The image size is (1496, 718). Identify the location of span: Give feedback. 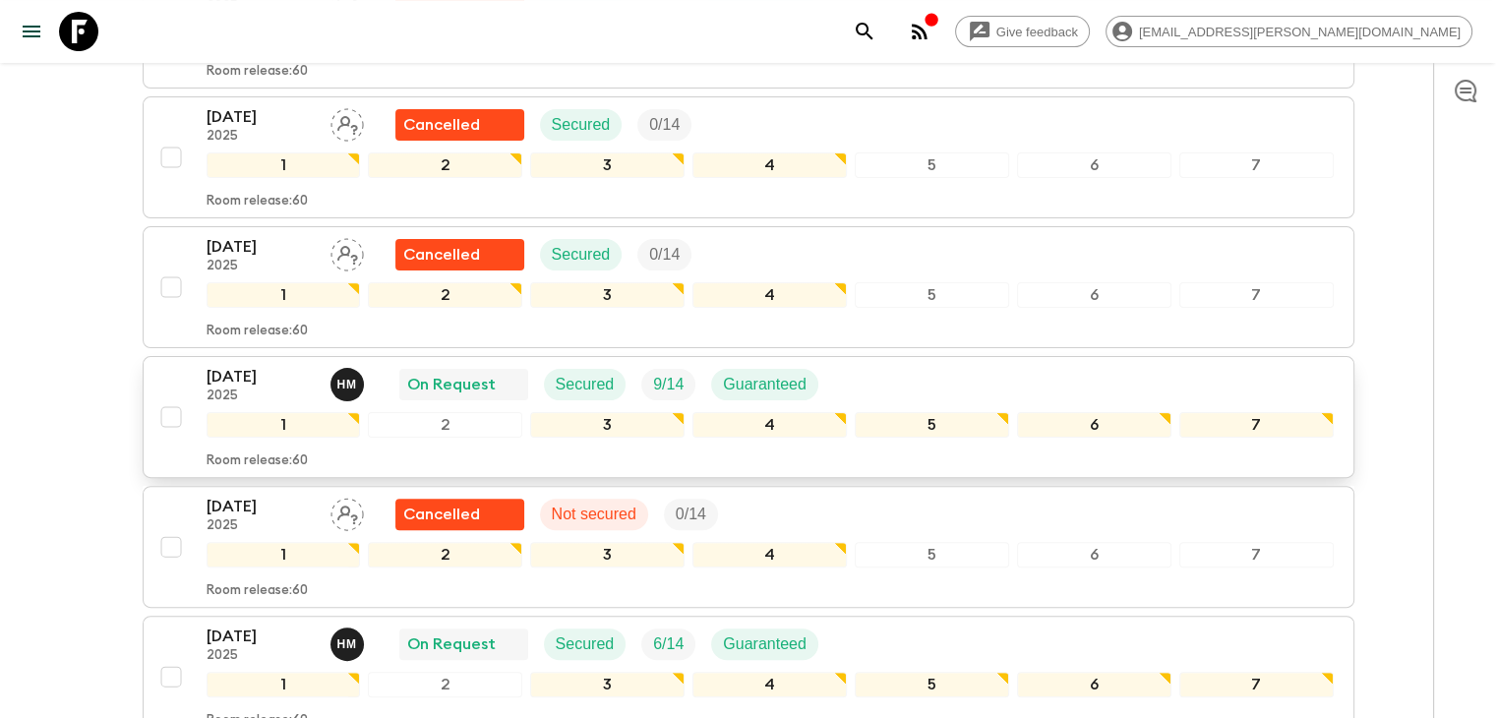
(1037, 31).